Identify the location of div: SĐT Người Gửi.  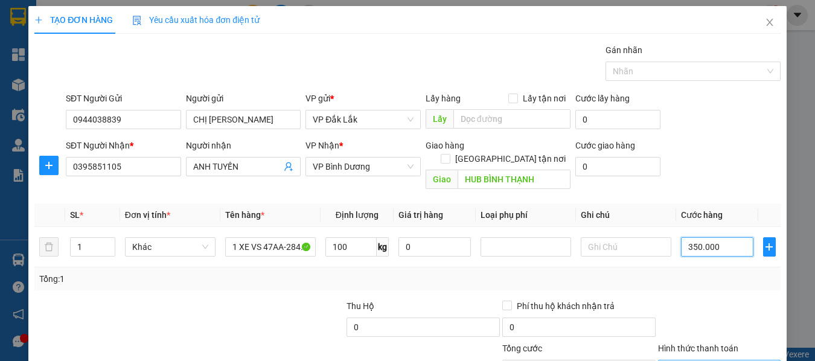
(123, 98).